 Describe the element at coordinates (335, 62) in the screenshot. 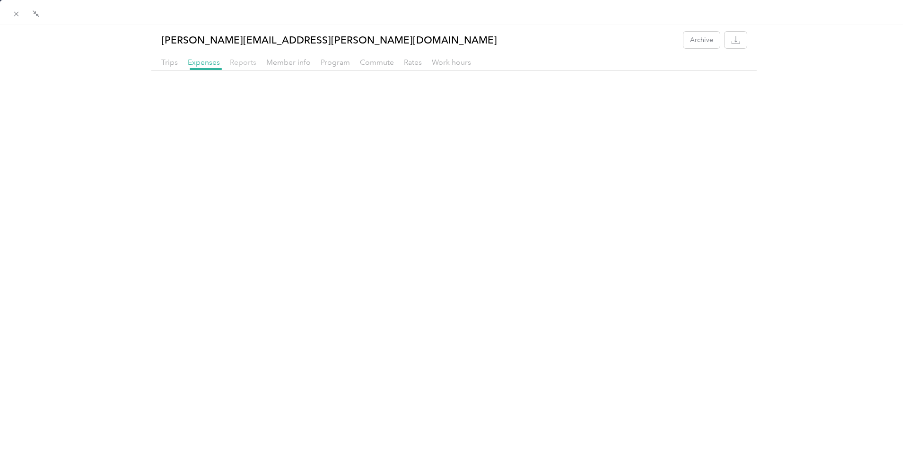

I see `span: Program` at that location.